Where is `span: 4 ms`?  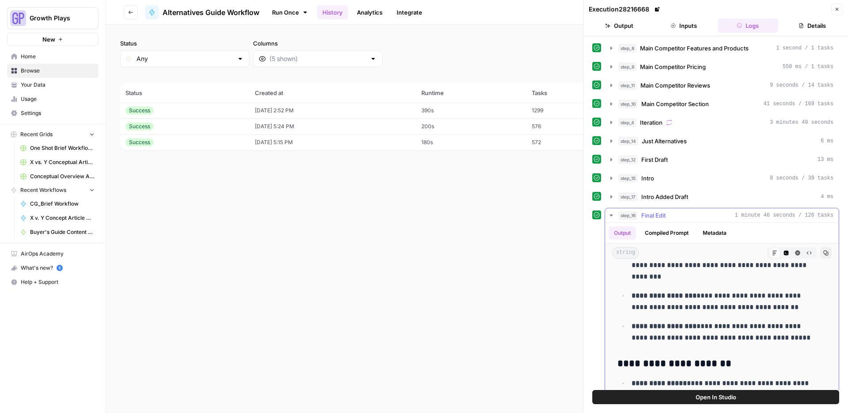
span: 4 ms is located at coordinates (827, 197).